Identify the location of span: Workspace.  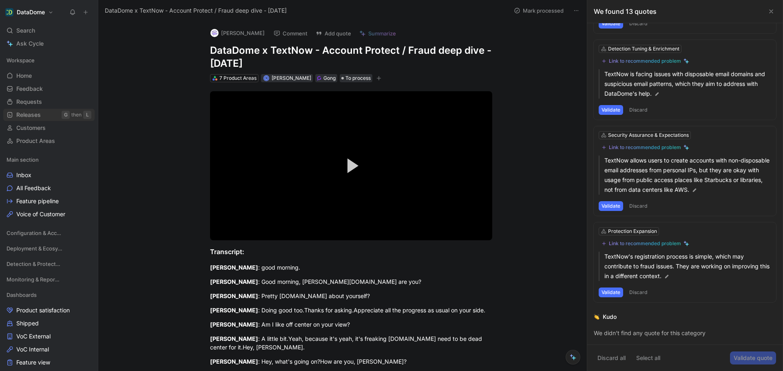
(20, 60).